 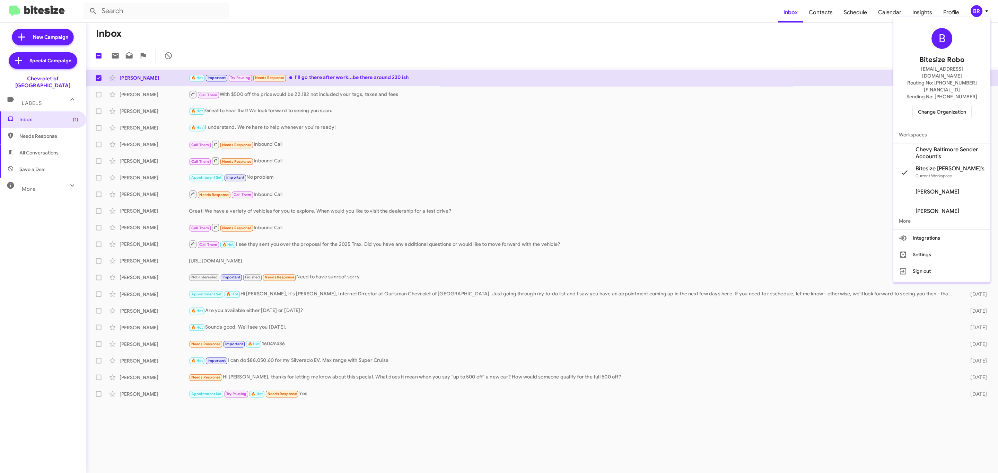 What do you see at coordinates (950, 153) in the screenshot?
I see `span: Chevy Baltimore Sender Account's` at bounding box center [950, 153].